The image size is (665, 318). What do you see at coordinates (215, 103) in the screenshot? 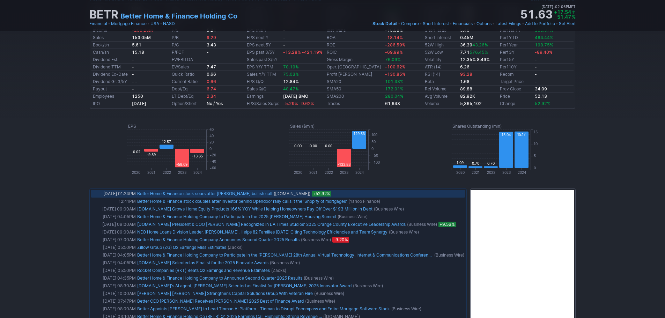
I see `small: No / Yes` at bounding box center [215, 103].